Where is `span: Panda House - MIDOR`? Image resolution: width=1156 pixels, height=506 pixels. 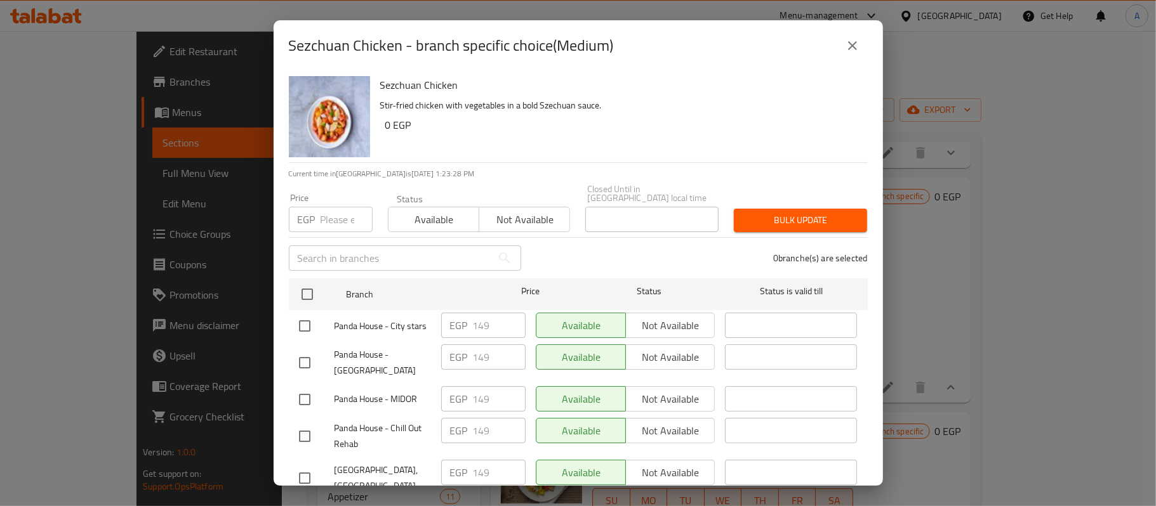
span: Panda House - MIDOR is located at coordinates (383, 399).